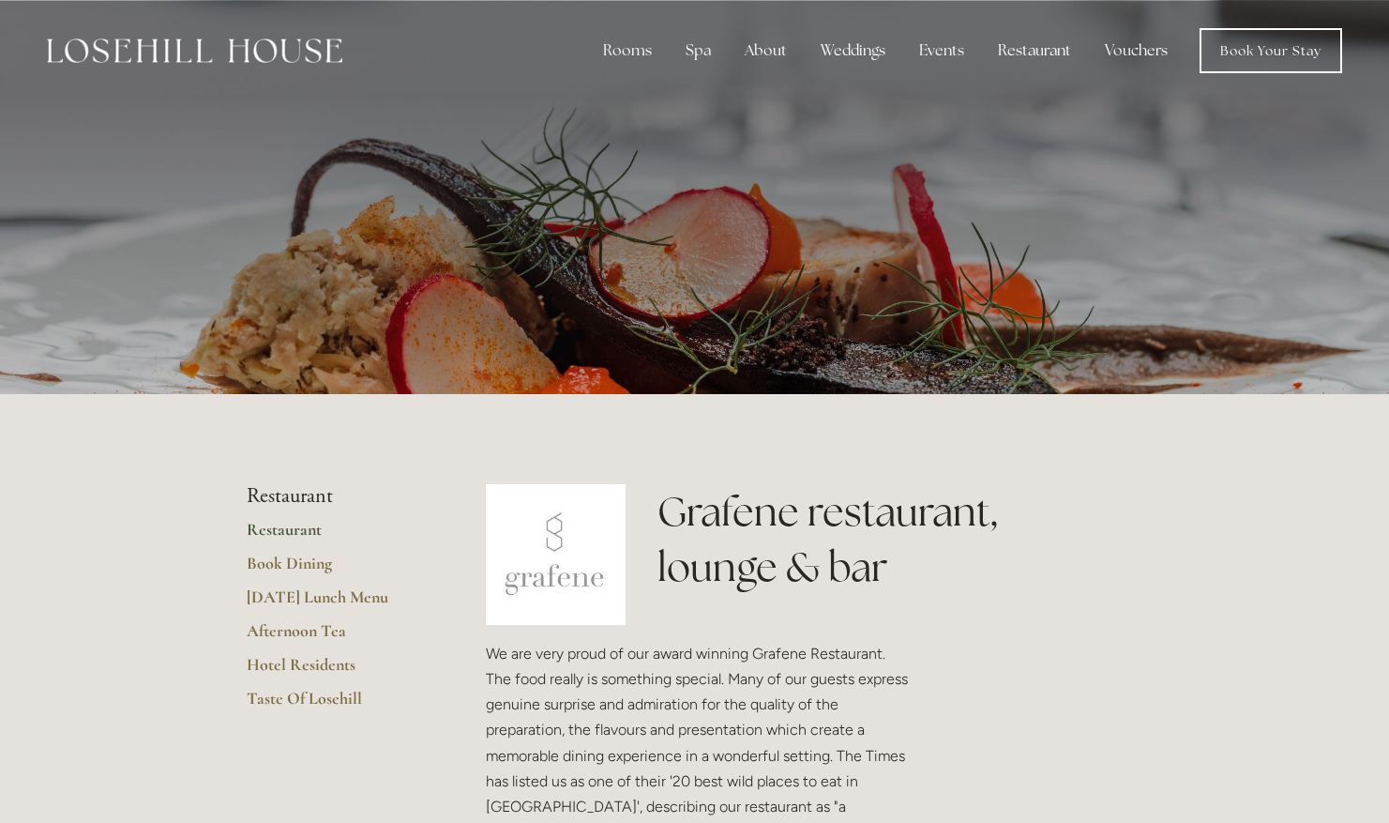 The height and width of the screenshot is (823, 1389). Describe the element at coordinates (336, 536) in the screenshot. I see `a: Restaurant` at that location.